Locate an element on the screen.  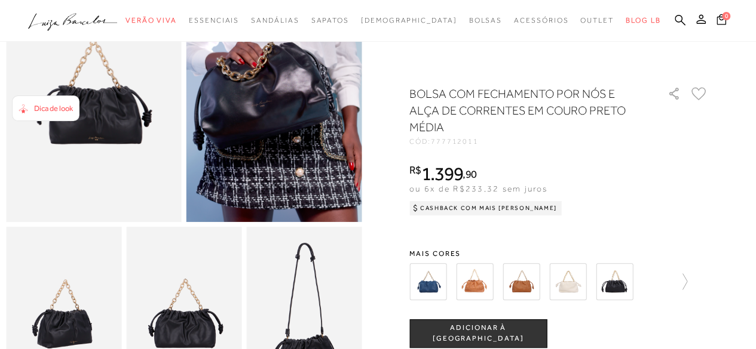
span: Verão Viva is located at coordinates (151, 20).